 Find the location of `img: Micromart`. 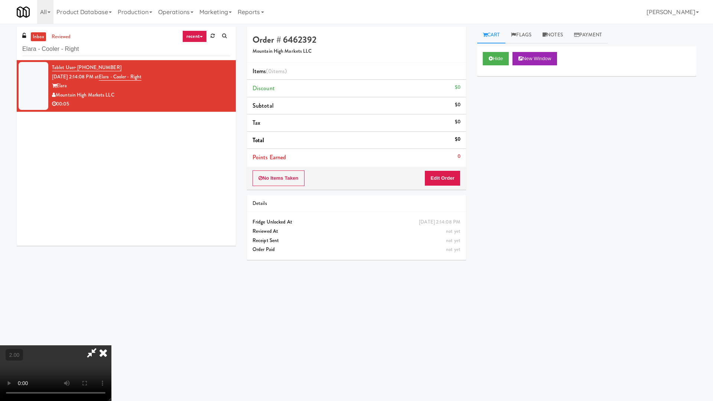

img: Micromart is located at coordinates (23, 12).